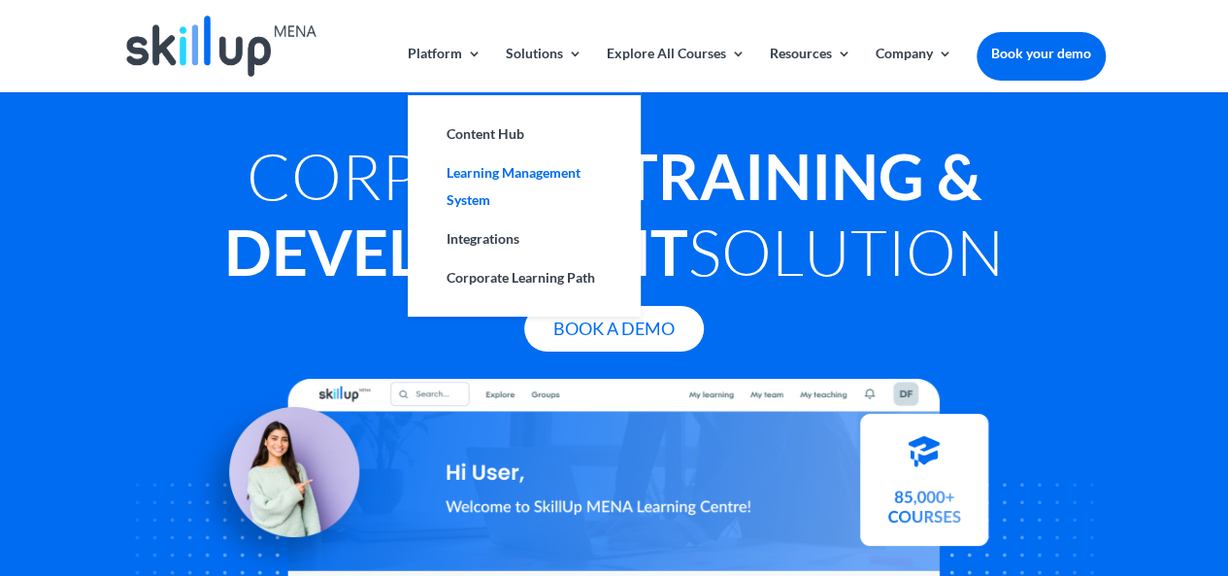  Describe the element at coordinates (524, 239) in the screenshot. I see `a: Integrations` at that location.